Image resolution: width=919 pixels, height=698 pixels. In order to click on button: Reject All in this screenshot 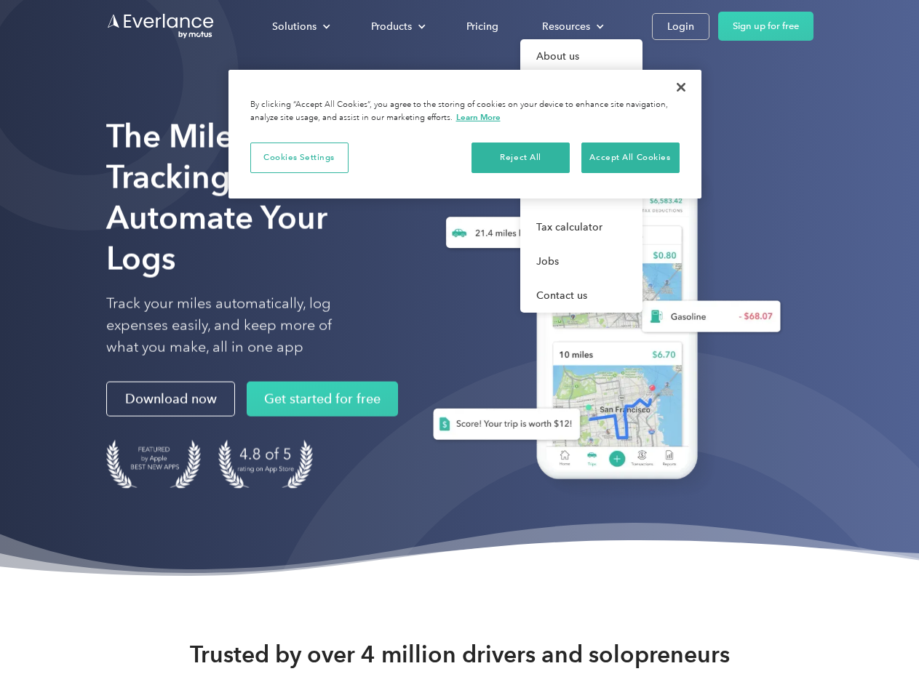, I will do `click(520, 158)`.